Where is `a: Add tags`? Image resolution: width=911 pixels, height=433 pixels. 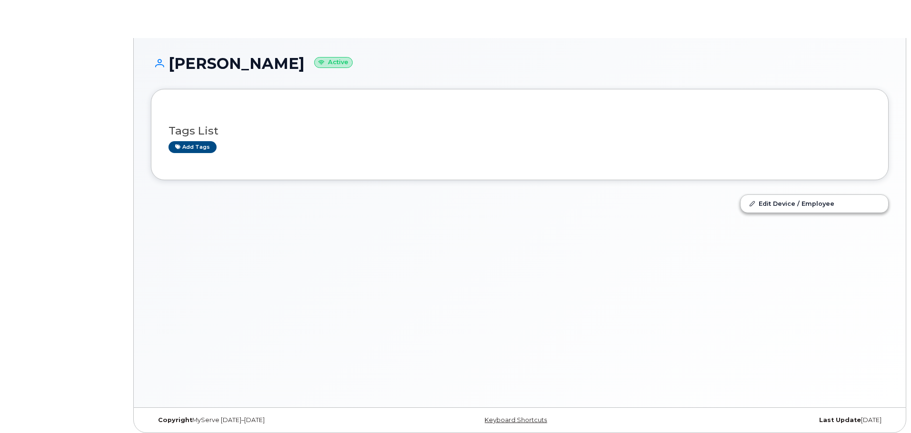 a: Add tags is located at coordinates (192, 147).